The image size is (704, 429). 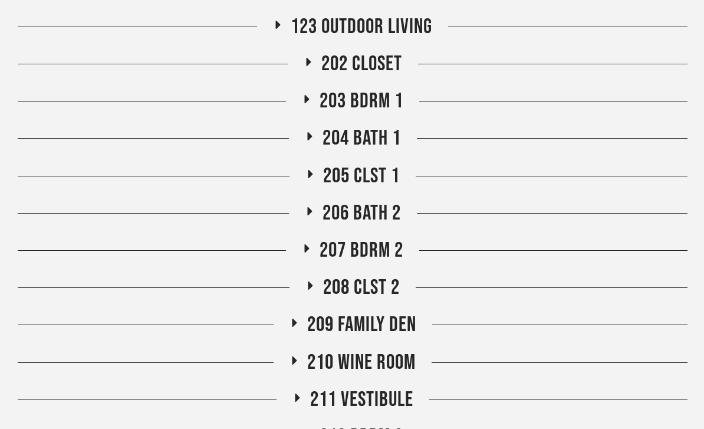 I want to click on span: 204 Bath 1, so click(x=361, y=138).